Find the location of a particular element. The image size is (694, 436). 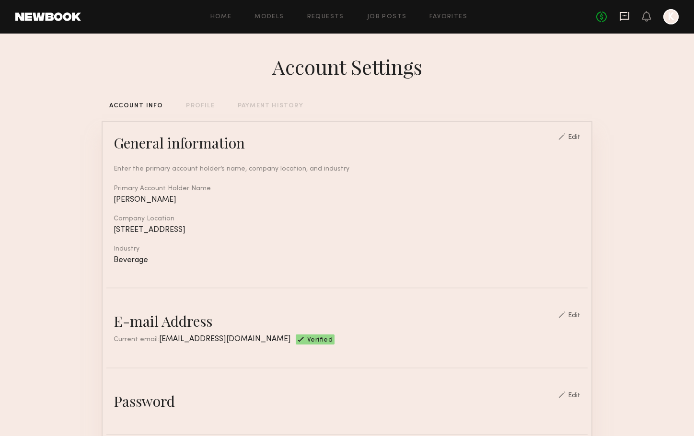

a: Job Posts is located at coordinates (387, 17).